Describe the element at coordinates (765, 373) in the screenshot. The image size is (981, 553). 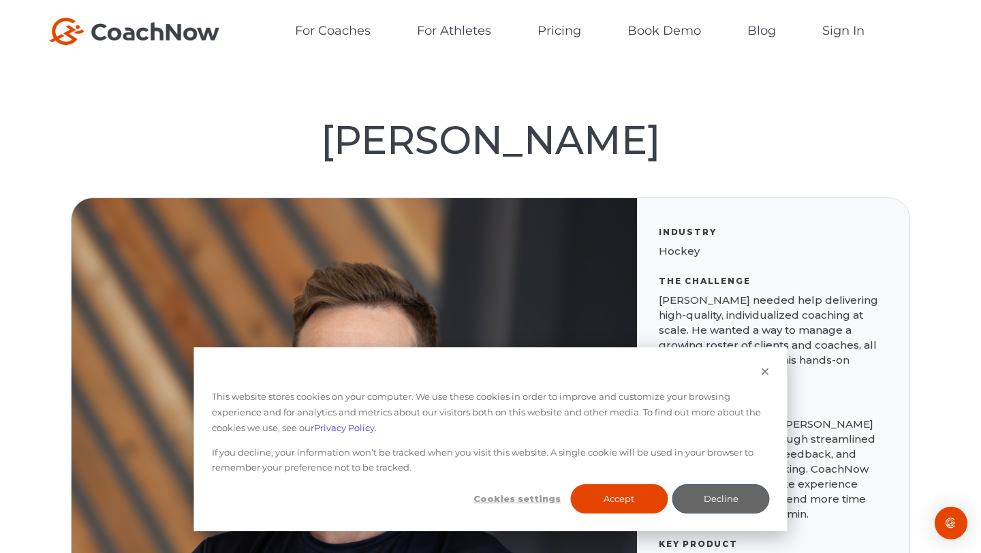
I see `button: Dismiss cookie banner` at that location.